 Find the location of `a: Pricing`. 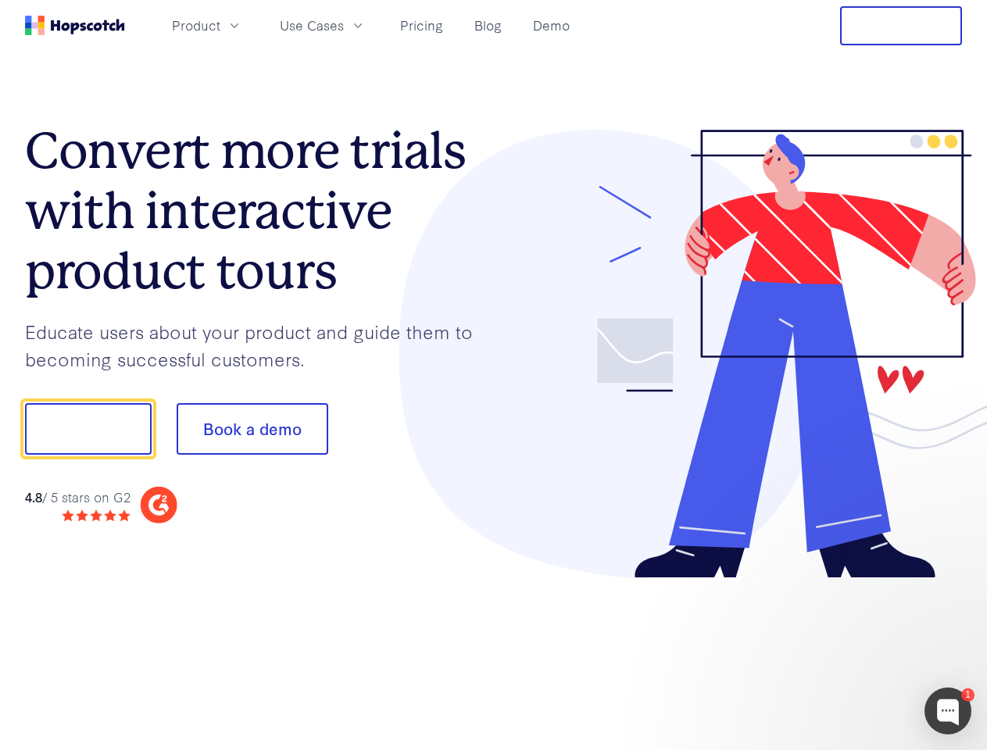

a: Pricing is located at coordinates (421, 25).